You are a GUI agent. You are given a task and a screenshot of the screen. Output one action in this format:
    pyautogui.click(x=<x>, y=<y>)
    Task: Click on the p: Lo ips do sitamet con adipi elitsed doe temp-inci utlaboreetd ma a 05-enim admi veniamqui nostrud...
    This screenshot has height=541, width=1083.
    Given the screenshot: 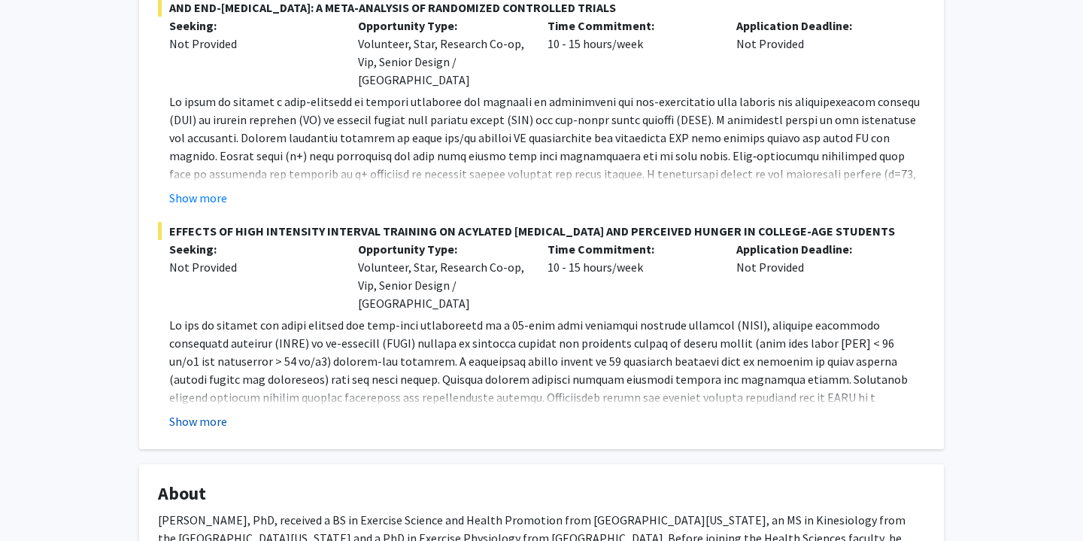 What is the action you would take?
    pyautogui.click(x=547, y=397)
    